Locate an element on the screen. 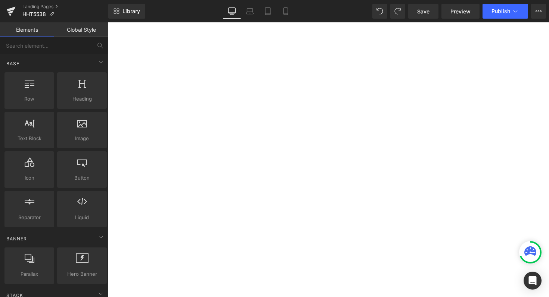 This screenshot has height=297, width=549. span: Text Block is located at coordinates (29, 138).